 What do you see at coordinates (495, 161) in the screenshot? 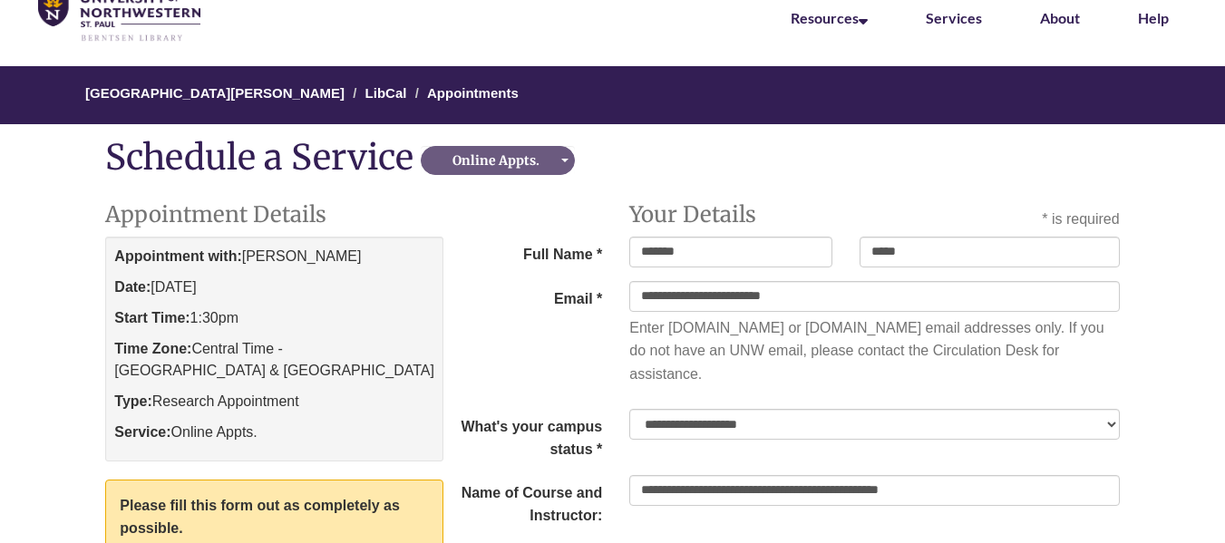
I see `div: Online Appts.` at bounding box center [495, 161].